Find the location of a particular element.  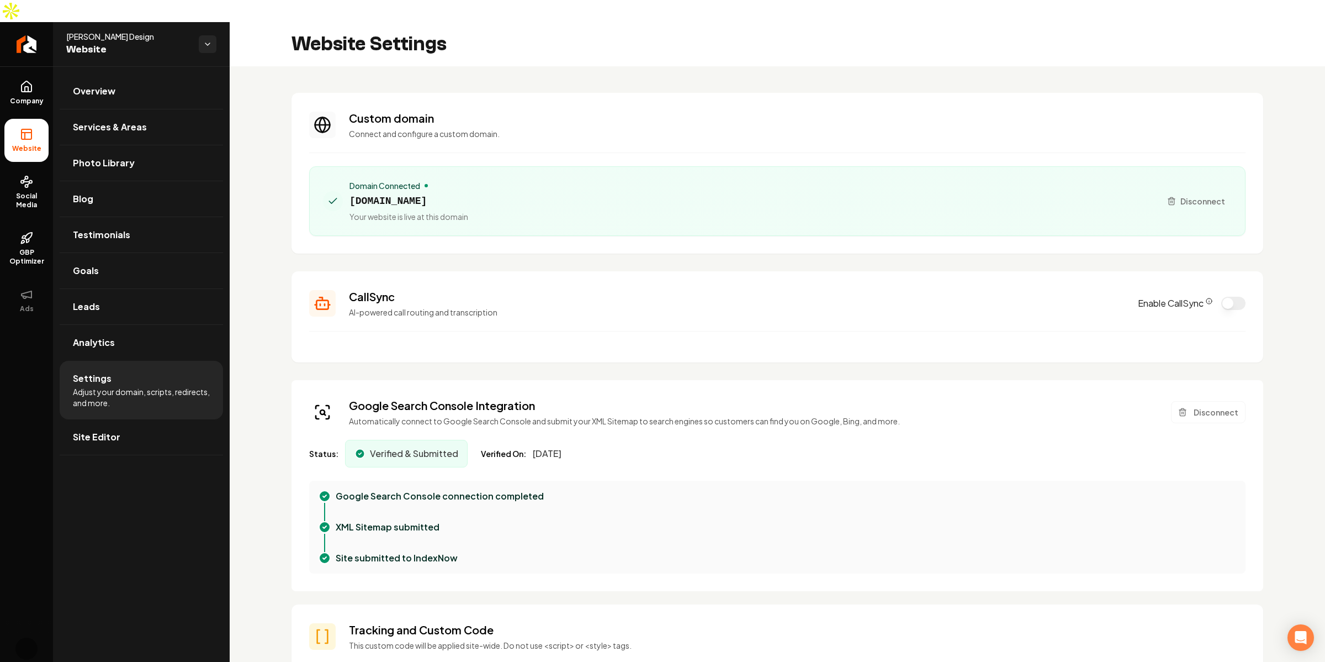

span: Your website is live at this domain is located at coordinates (409, 216).